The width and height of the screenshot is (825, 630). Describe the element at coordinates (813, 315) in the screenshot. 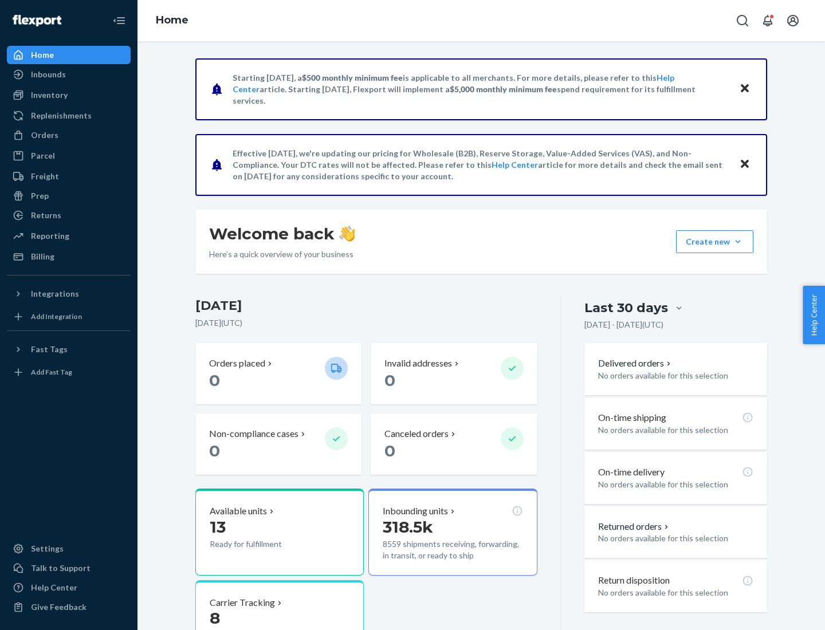

I see `button: Help Center` at that location.